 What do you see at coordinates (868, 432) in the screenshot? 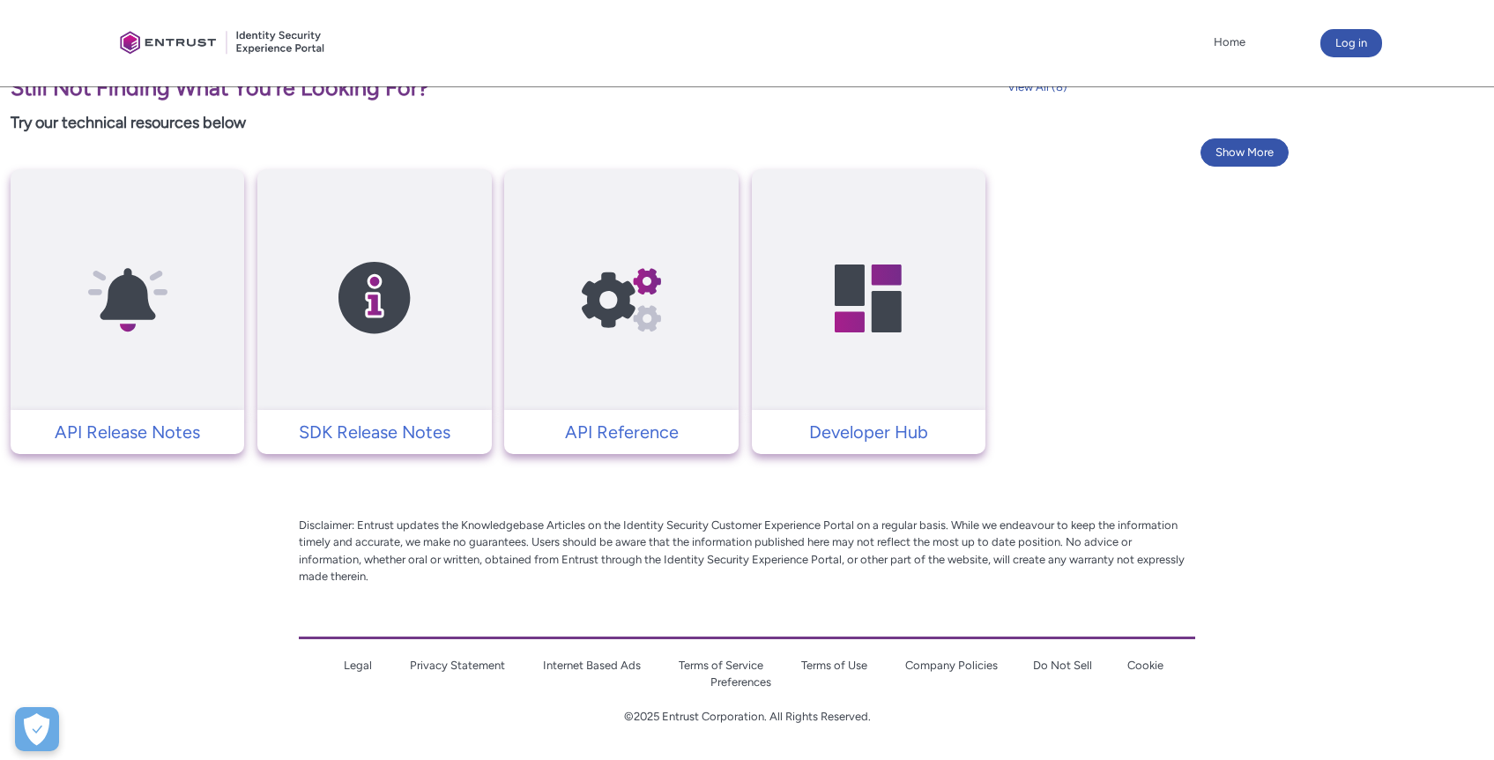
I see `p: Developer Hub` at bounding box center [868, 432].